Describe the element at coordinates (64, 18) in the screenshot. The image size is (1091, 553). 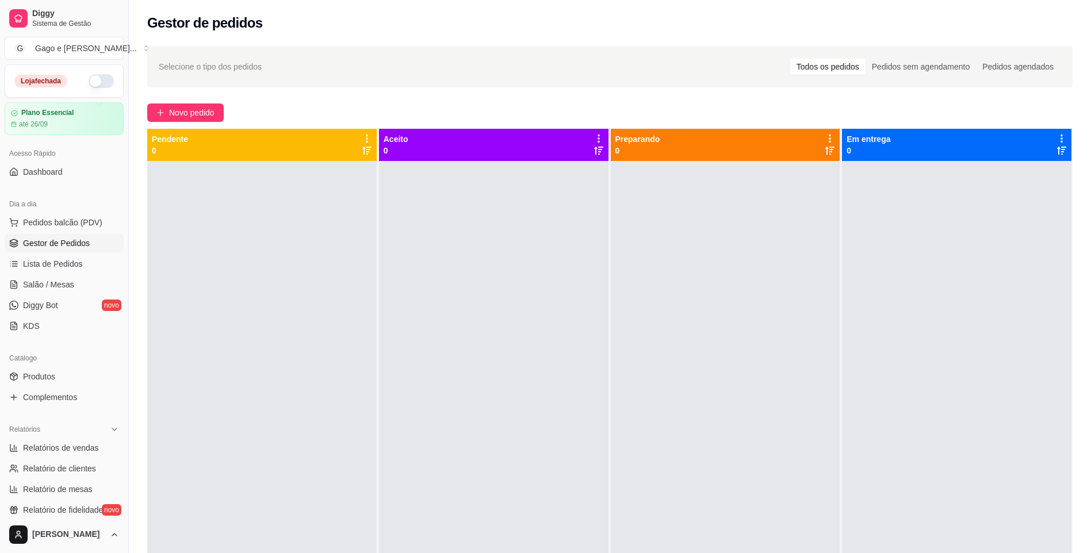
I see `a: DiggySistema de Gestão` at that location.